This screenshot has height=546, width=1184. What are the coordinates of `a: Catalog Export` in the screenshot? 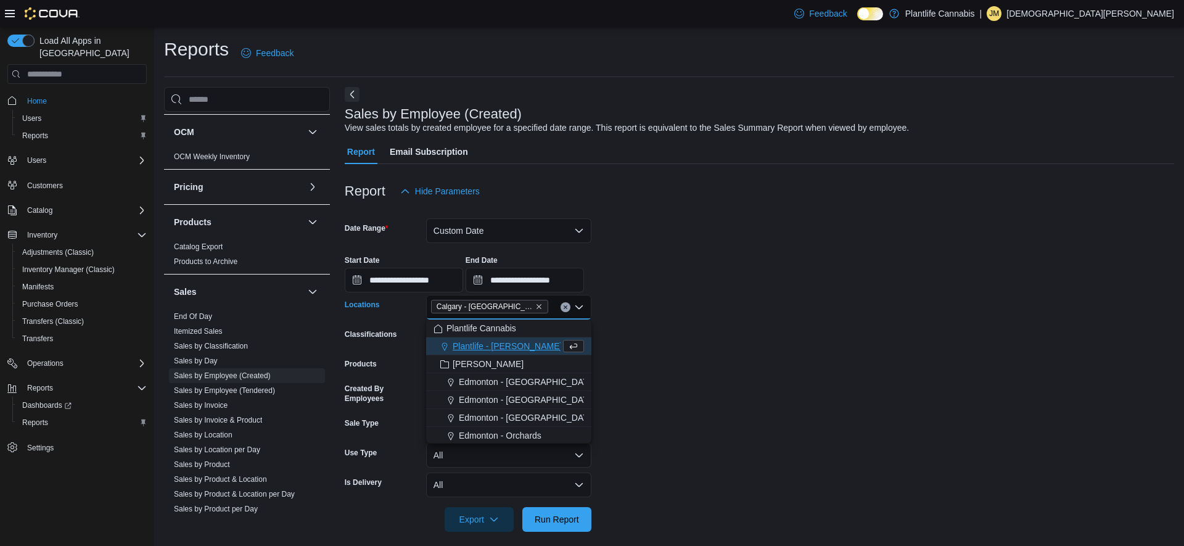 It's located at (198, 247).